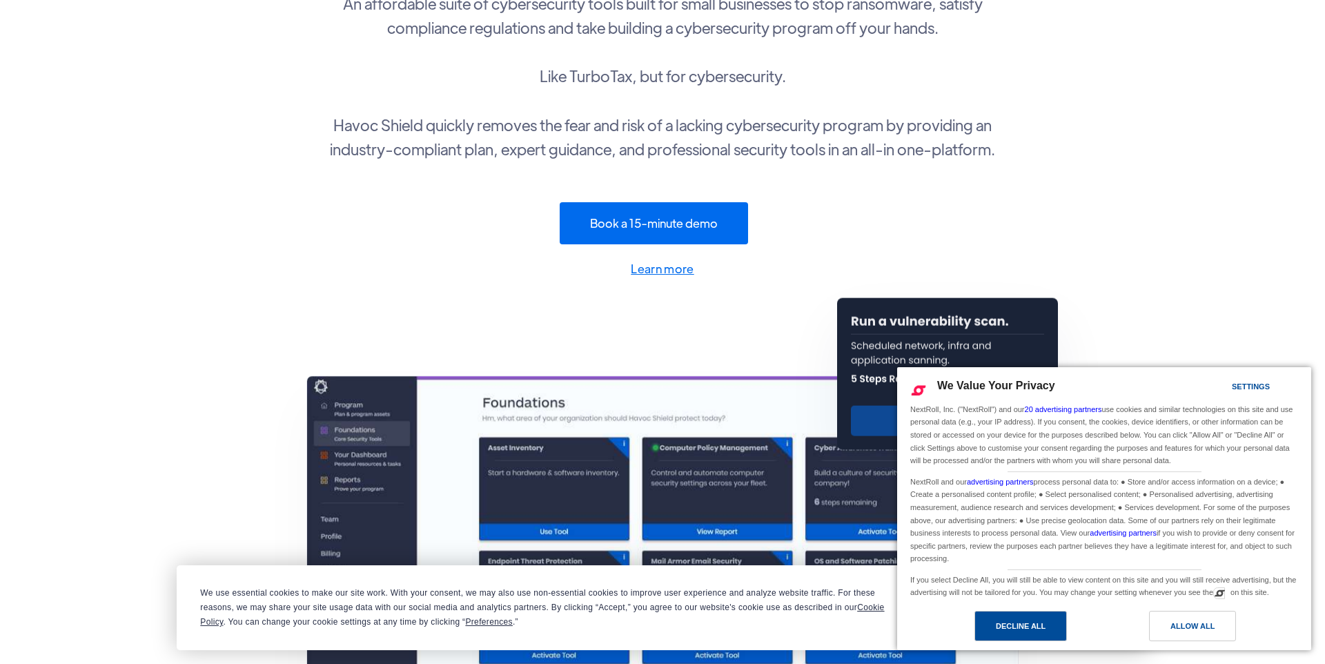 The image size is (1325, 664). Describe the element at coordinates (1224, 388) in the screenshot. I see `a: Settings` at that location.